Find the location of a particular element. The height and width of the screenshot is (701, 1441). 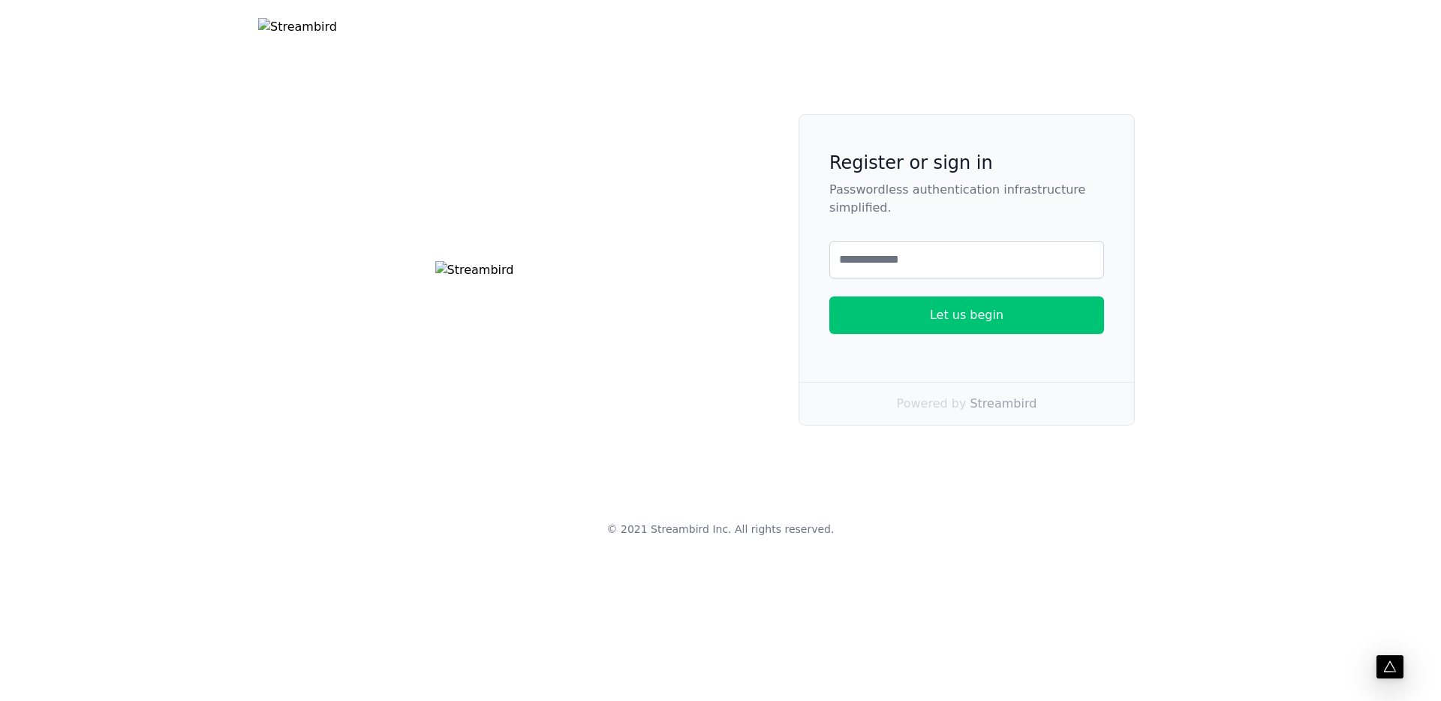

h2: Register or sign in is located at coordinates (967, 163).